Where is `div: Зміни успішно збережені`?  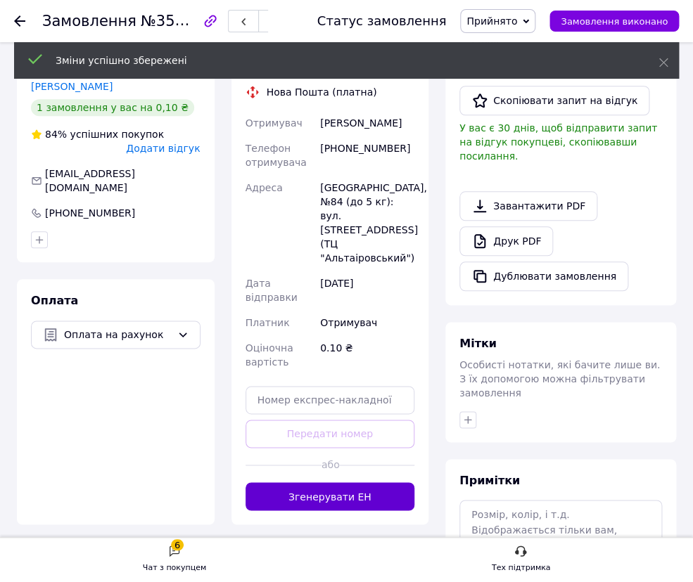 div: Зміни успішно збережені is located at coordinates (339, 60).